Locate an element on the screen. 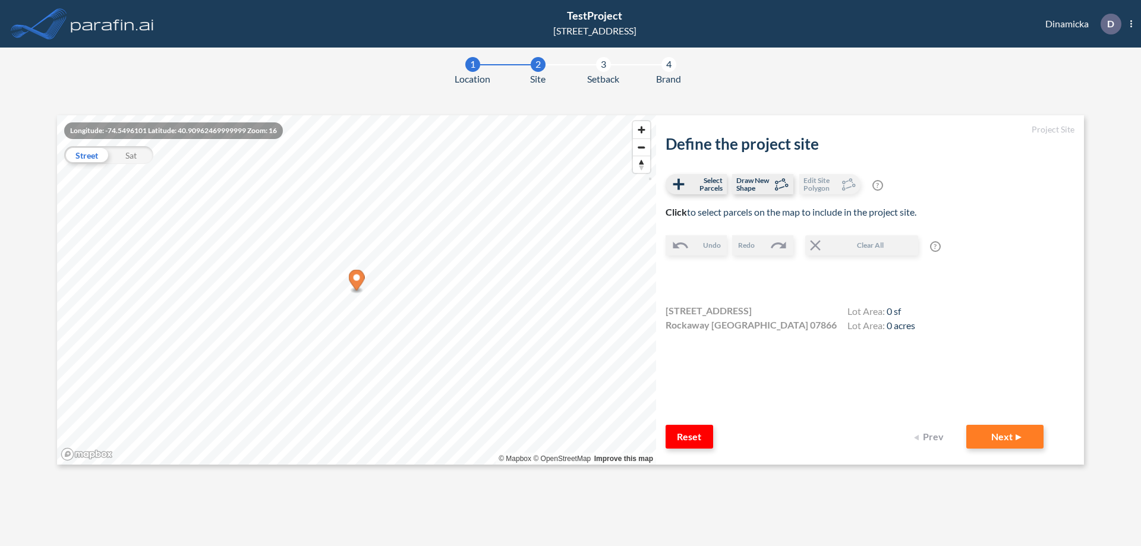  span: Select Parcels is located at coordinates (705, 184).